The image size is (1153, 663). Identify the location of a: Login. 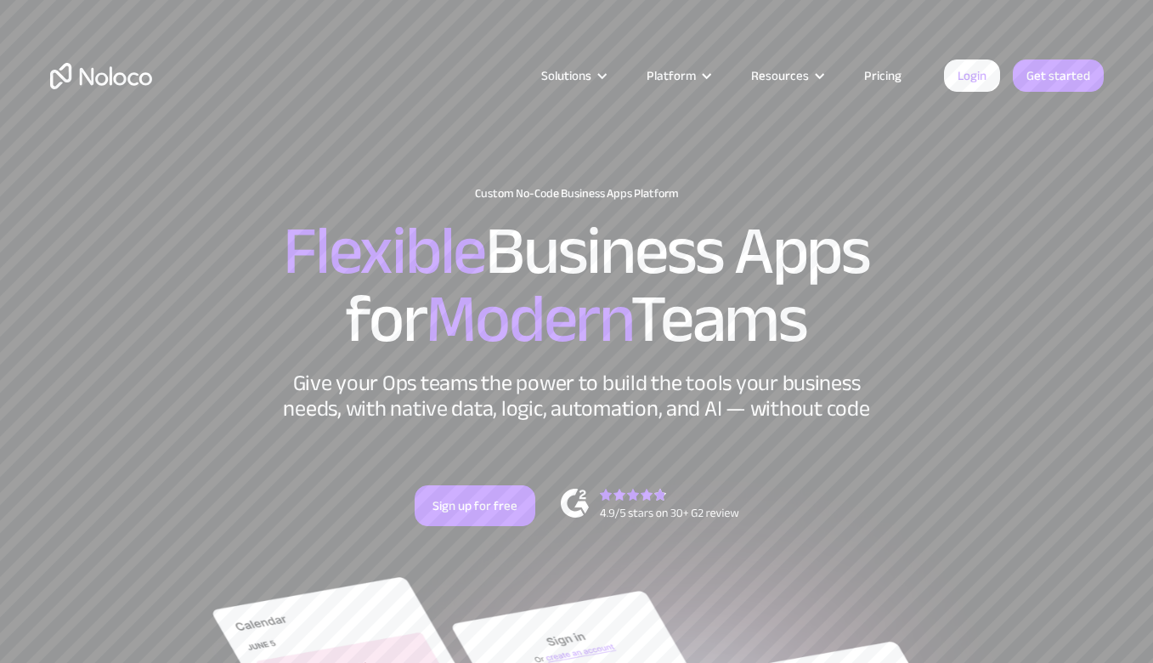
(972, 76).